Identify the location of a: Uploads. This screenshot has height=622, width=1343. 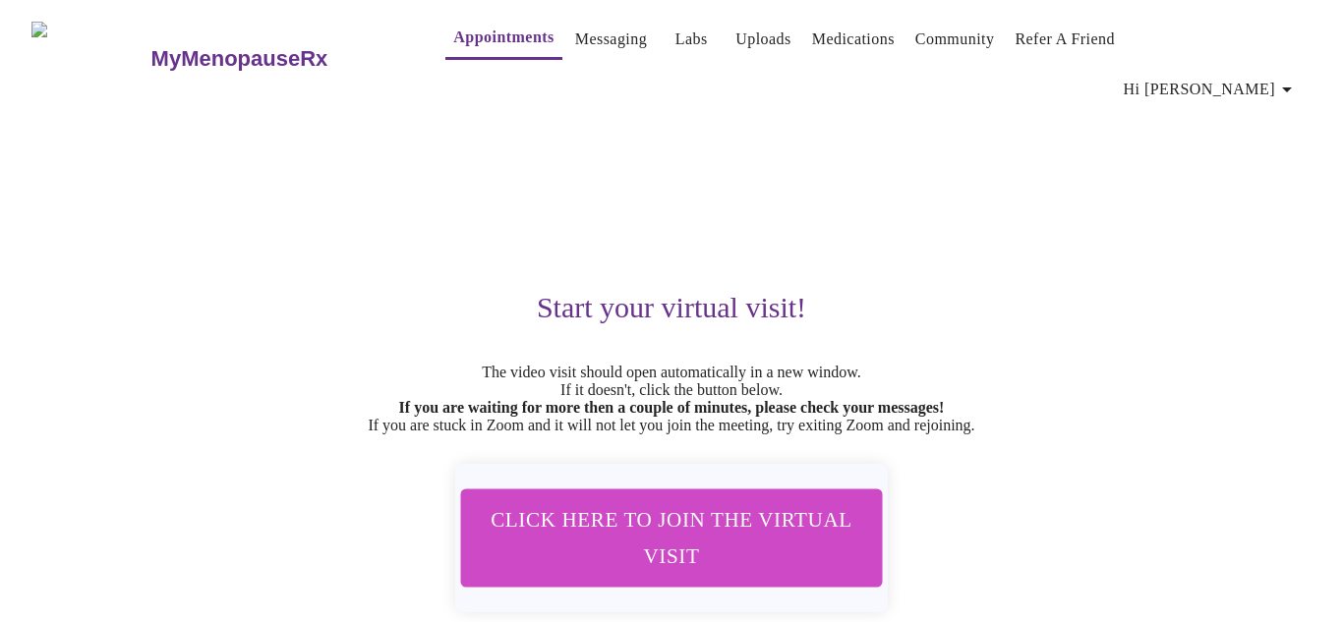
(763, 39).